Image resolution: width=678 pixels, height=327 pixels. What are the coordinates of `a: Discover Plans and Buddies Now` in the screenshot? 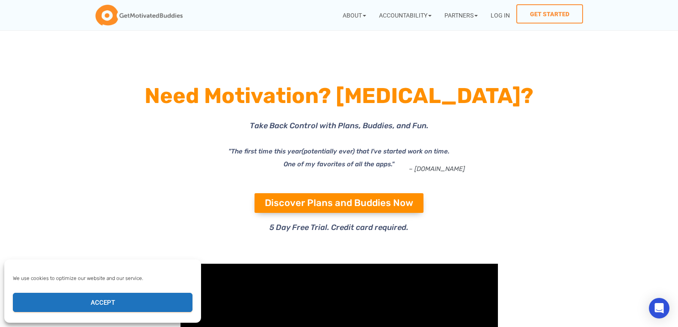 It's located at (339, 203).